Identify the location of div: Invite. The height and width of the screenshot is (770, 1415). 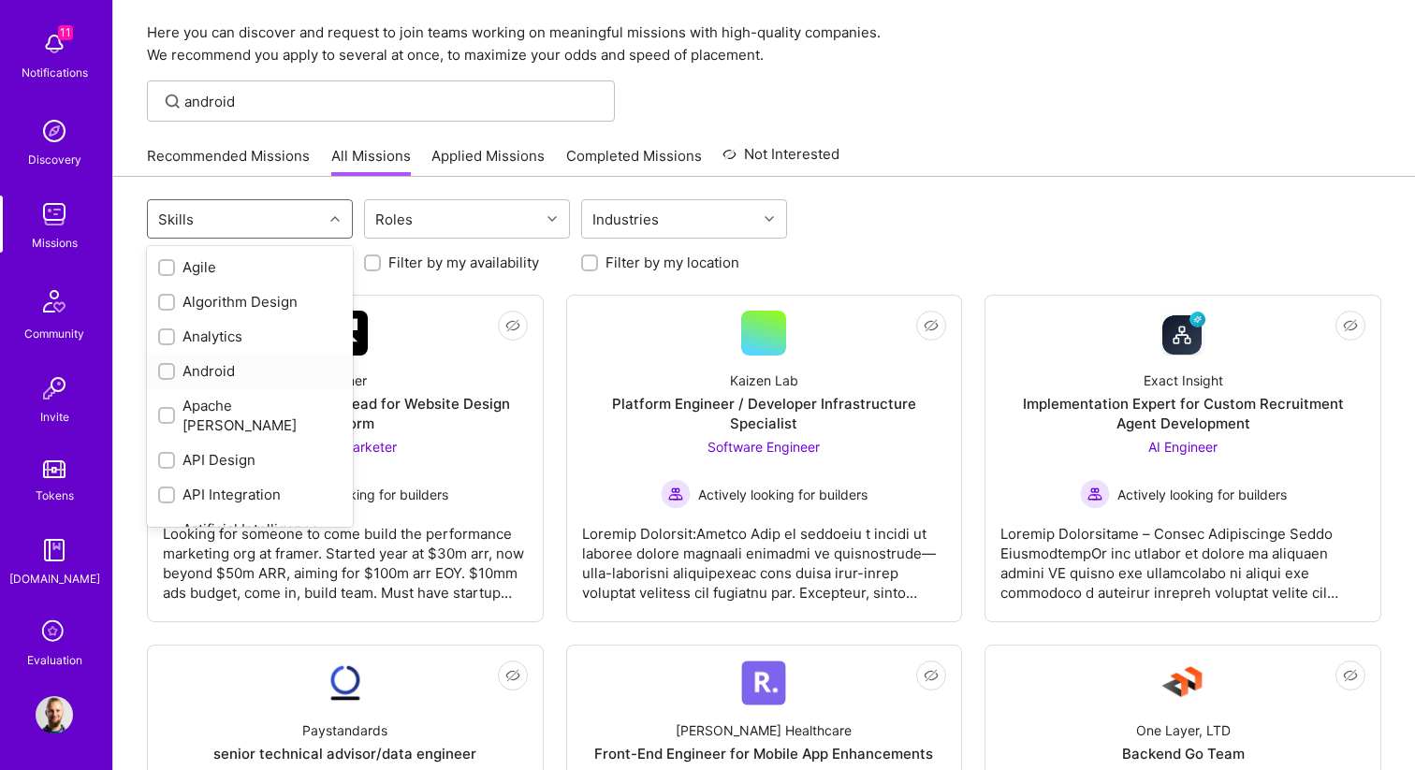
(54, 417).